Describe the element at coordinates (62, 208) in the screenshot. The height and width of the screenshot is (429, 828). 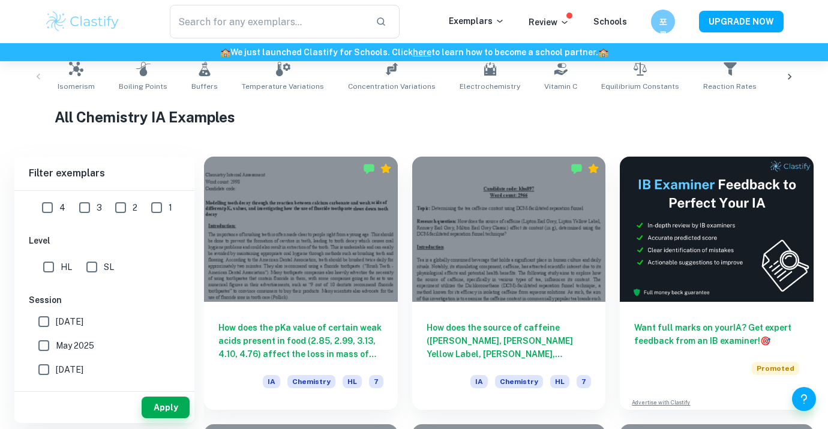
I see `span: 4` at that location.